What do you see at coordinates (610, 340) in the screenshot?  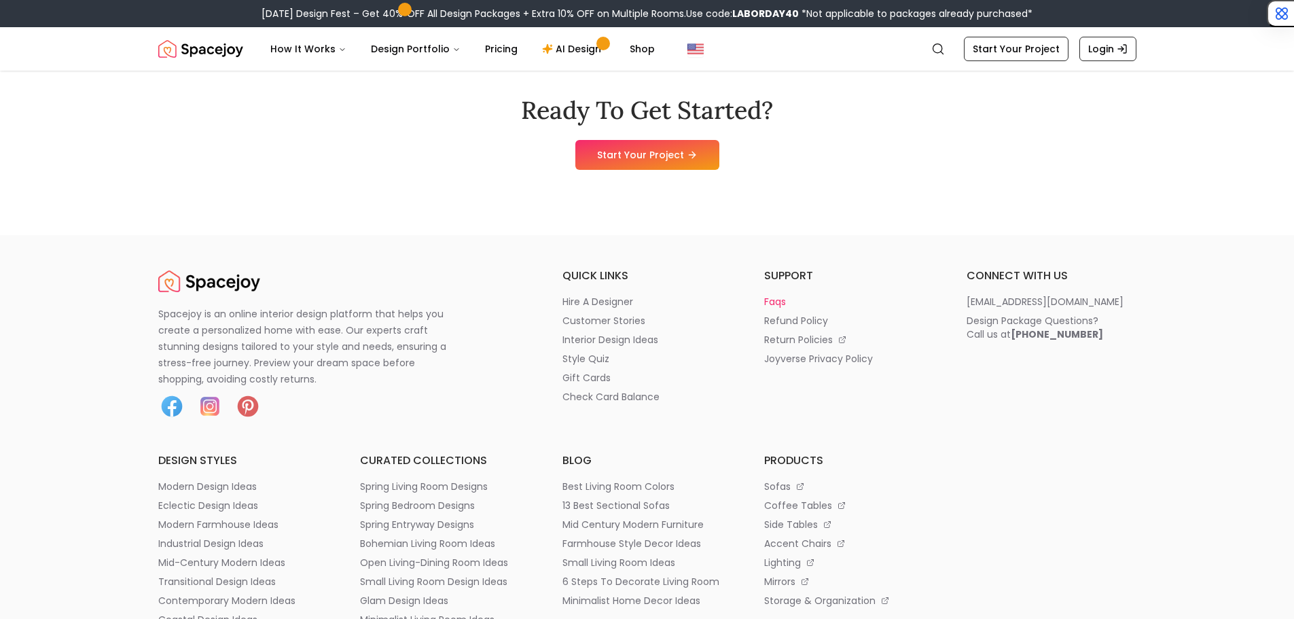 I see `p: interior design ideas` at bounding box center [610, 340].